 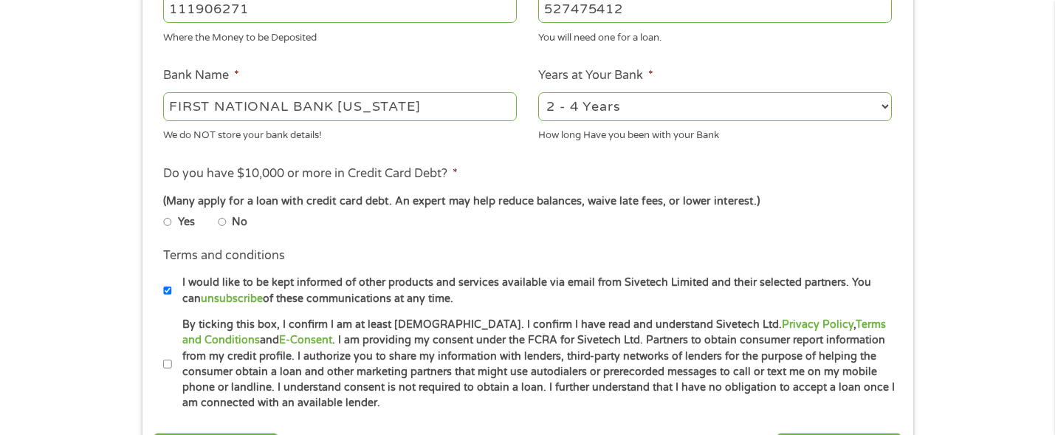 What do you see at coordinates (239, 222) in the screenshot?
I see `label: No` at bounding box center [239, 222].